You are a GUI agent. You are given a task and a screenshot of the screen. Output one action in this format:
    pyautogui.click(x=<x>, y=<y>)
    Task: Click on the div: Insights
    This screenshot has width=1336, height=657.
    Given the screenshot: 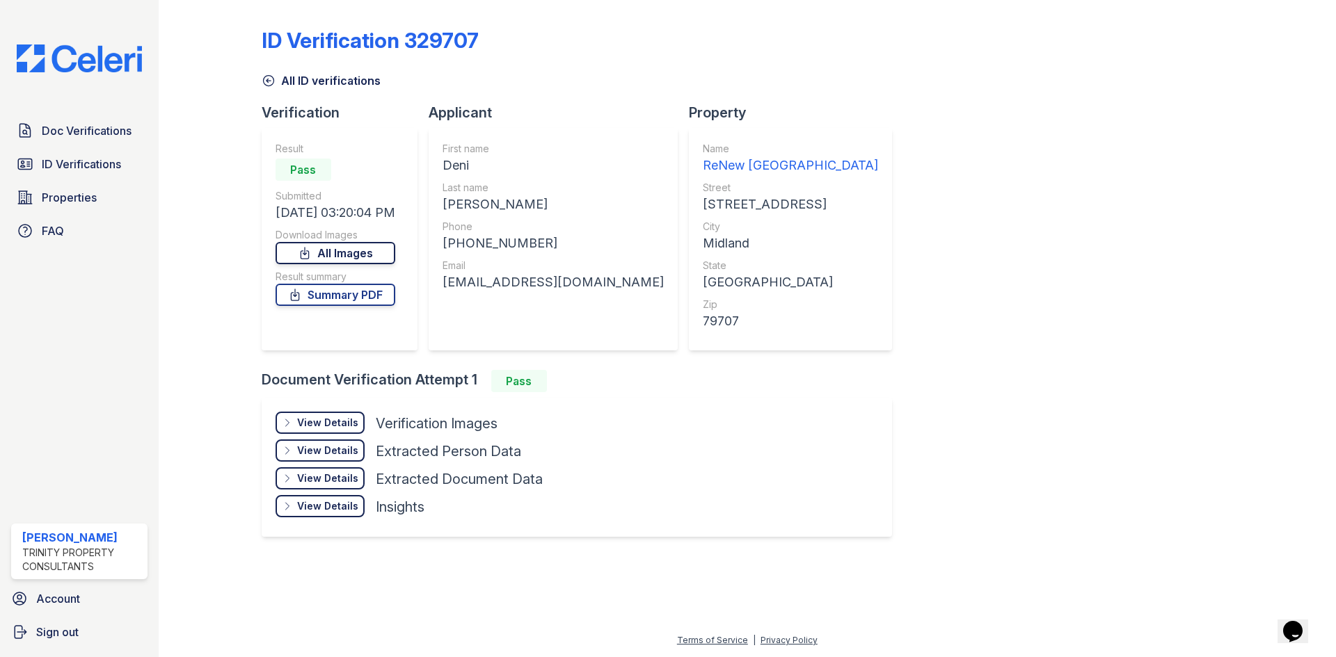 What is the action you would take?
    pyautogui.click(x=400, y=507)
    